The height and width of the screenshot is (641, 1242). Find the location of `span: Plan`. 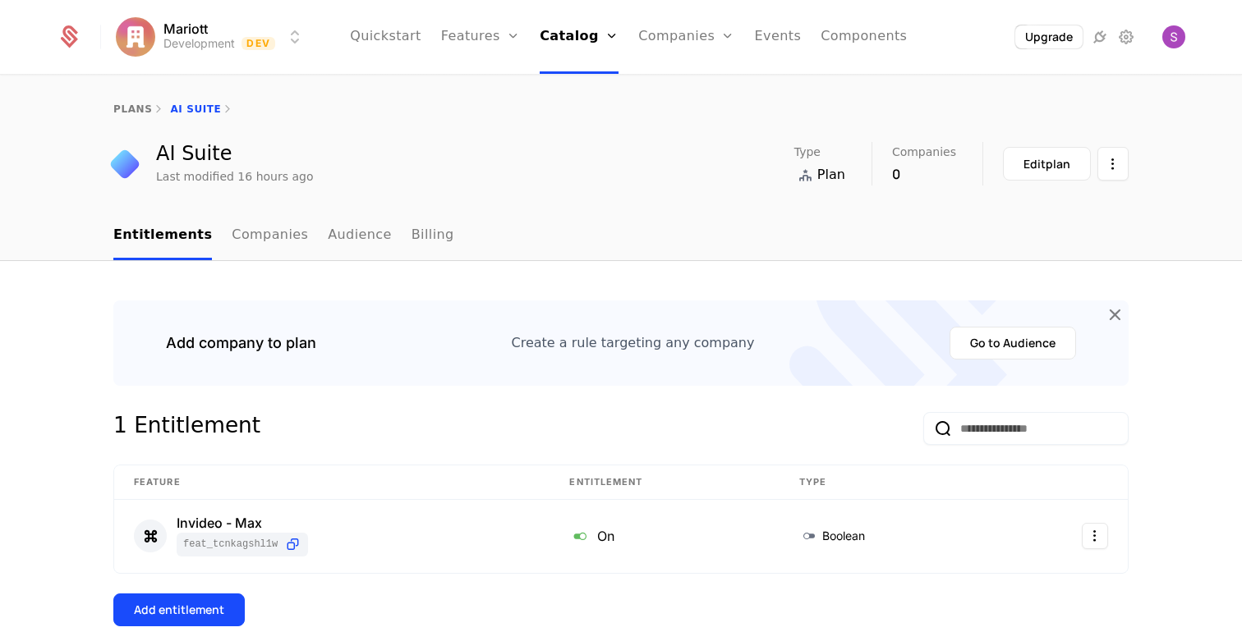

span: Plan is located at coordinates (831, 175).